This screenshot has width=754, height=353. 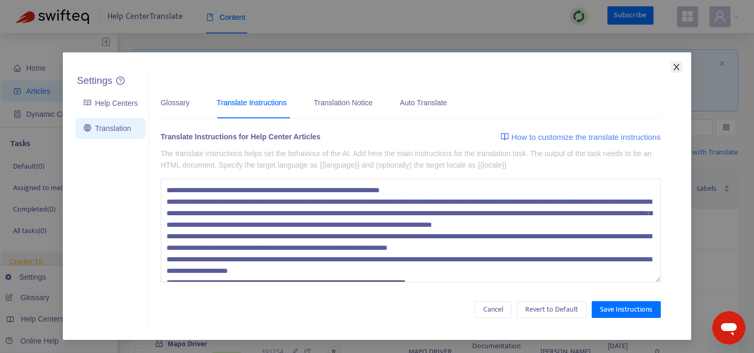 What do you see at coordinates (120, 81) in the screenshot?
I see `span: question-circle` at bounding box center [120, 81].